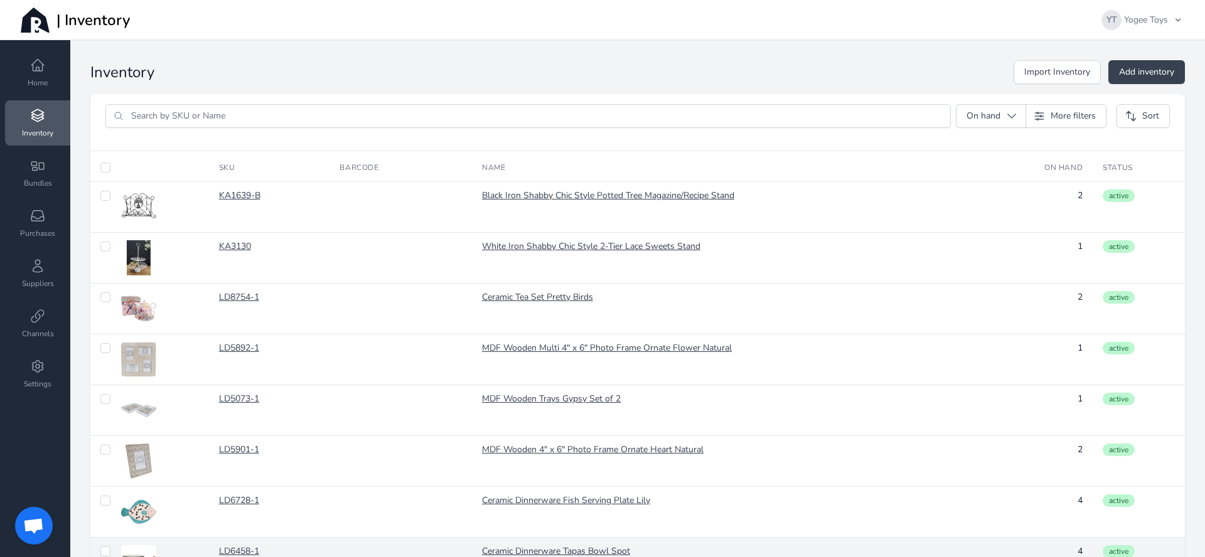 This screenshot has width=1205, height=557. Describe the element at coordinates (730, 348) in the screenshot. I see `a: MDF Wooden Multi 4" x 6" Photo Frame Ornate Flower Natural` at that location.